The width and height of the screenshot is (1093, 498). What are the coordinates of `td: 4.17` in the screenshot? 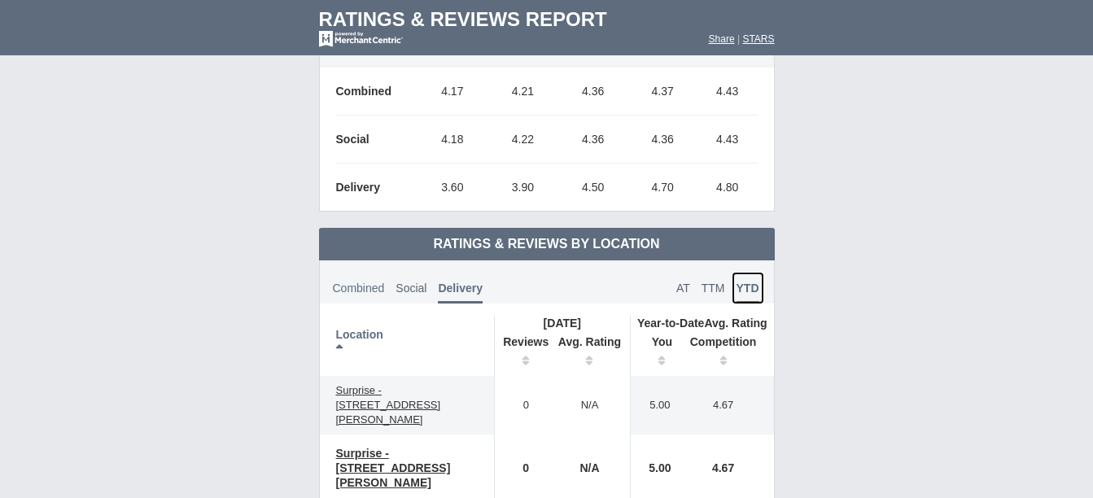 It's located at (453, 91).